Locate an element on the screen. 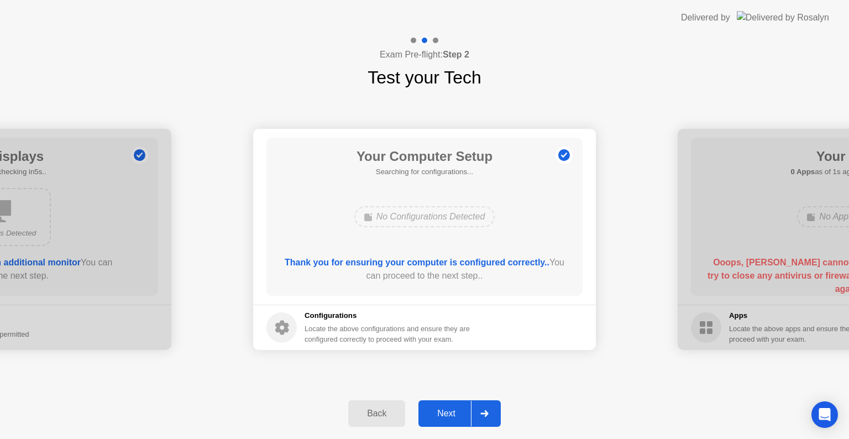 This screenshot has width=849, height=439. div: No Configurations Detected is located at coordinates (424, 217).